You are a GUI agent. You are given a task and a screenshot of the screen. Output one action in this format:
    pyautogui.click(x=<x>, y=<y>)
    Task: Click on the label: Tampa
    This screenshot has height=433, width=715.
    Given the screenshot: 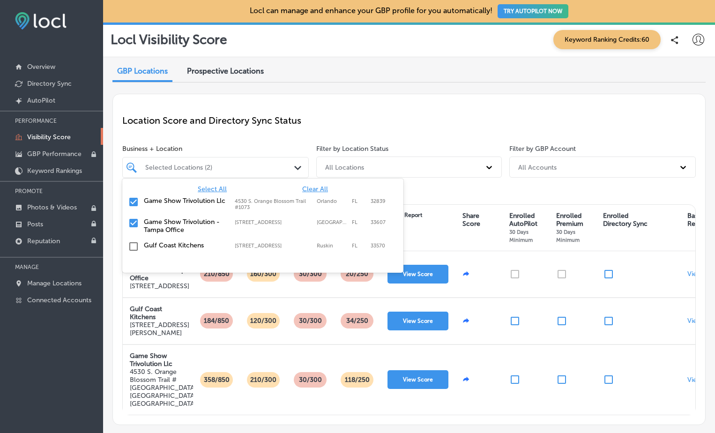 What is the action you would take?
    pyautogui.click(x=332, y=222)
    